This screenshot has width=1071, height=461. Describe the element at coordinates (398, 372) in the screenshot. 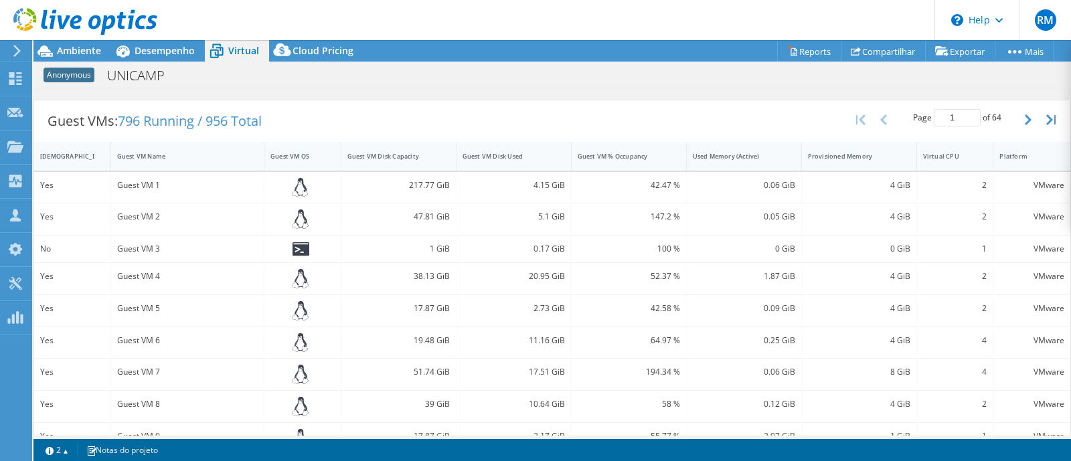

I see `div: 51.74 GiB` at that location.